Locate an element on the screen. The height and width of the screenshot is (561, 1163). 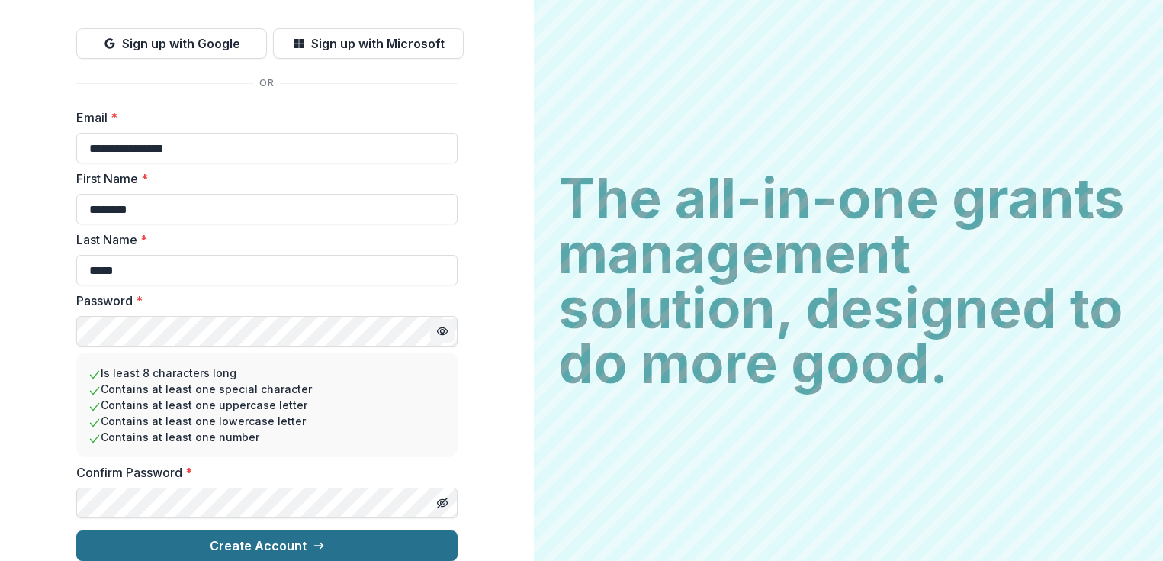
li: Contains at least one uppercase letter is located at coordinates (267, 404).